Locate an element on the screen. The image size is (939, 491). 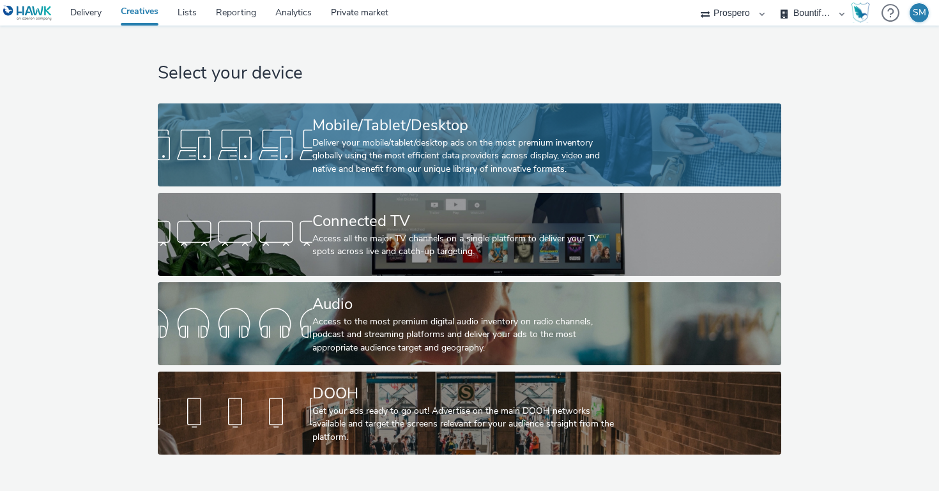
div: Get your ads ready to go out! Advertise on the main DOOH networks available and target the screen... is located at coordinates (467, 424).